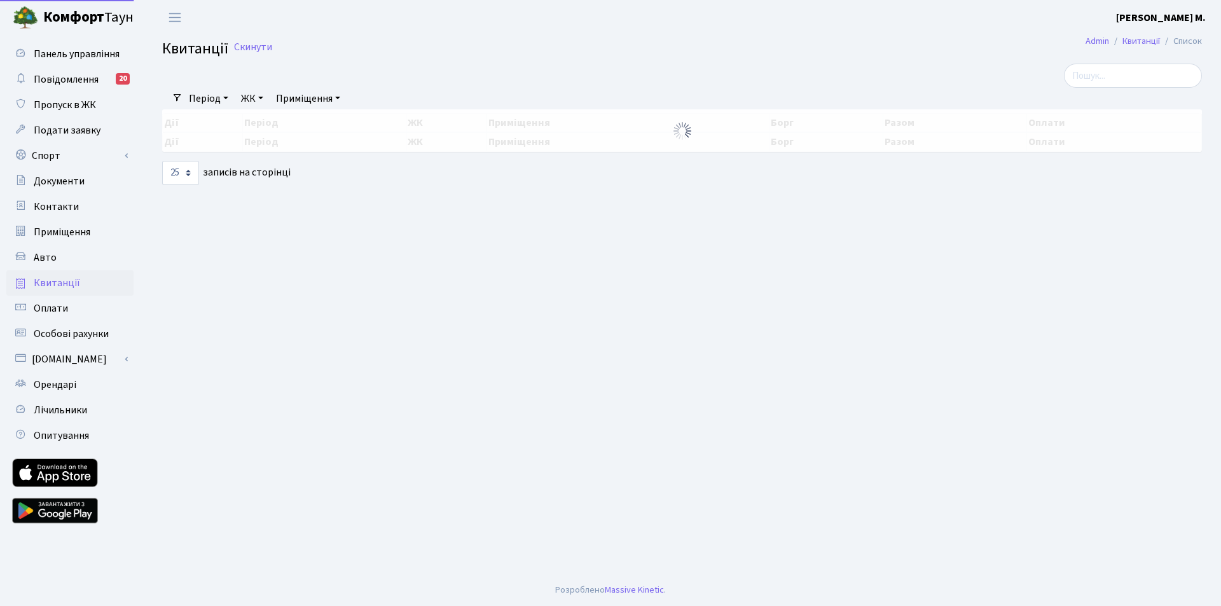 The image size is (1221, 606). What do you see at coordinates (70, 80) in the screenshot?
I see `a: Повідомлення20` at bounding box center [70, 80].